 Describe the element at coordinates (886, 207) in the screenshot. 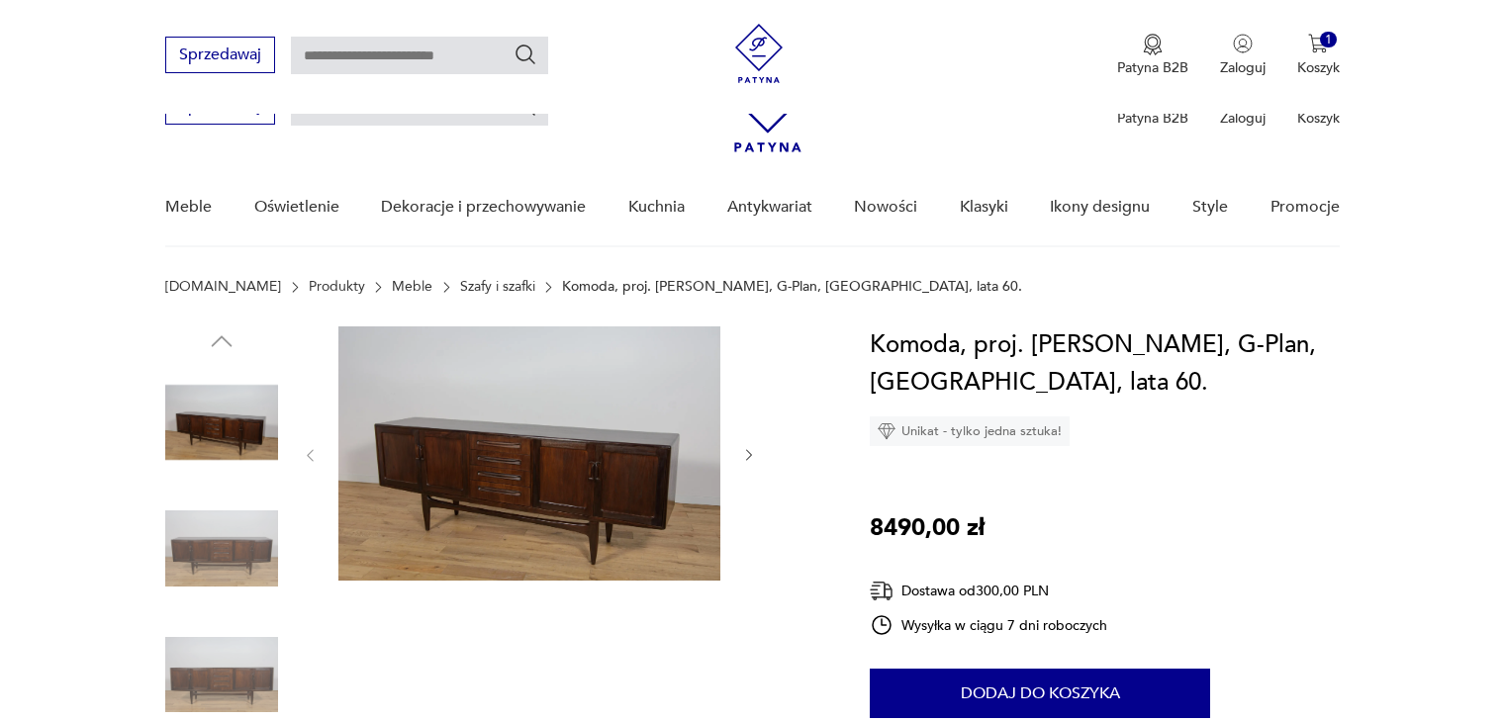

I see `a: Nowości` at that location.